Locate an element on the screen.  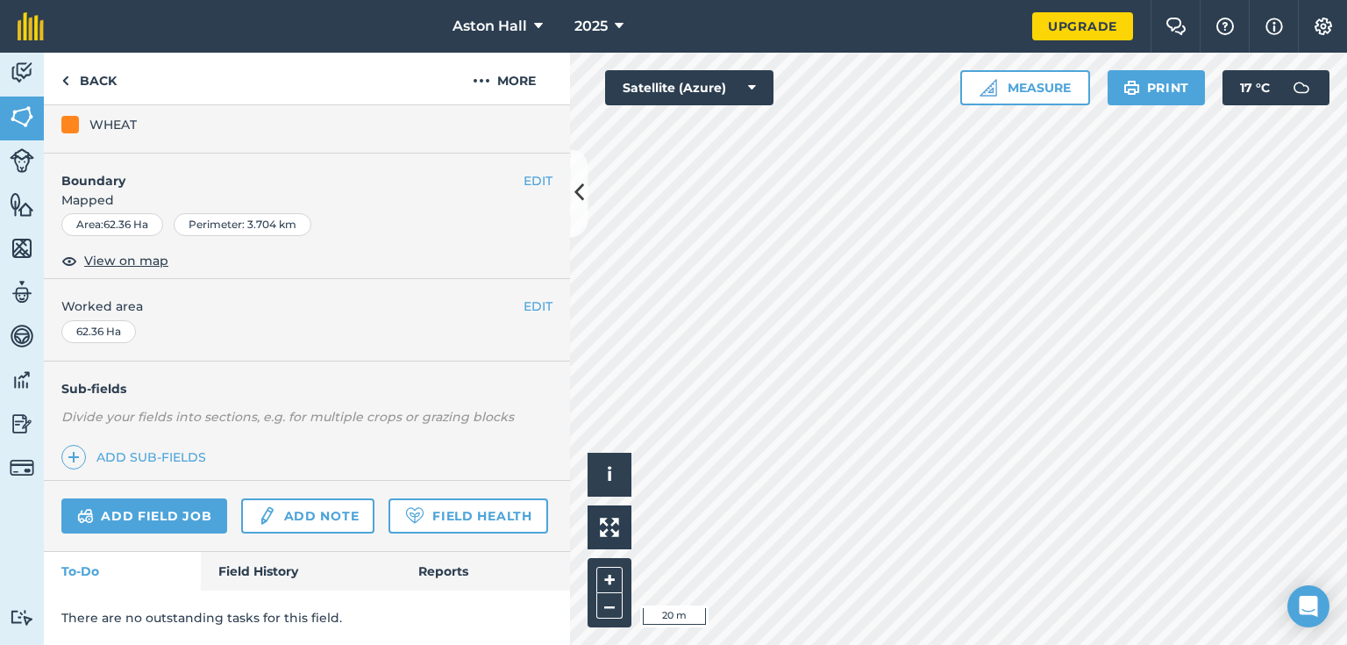
img: svg+xml;base64,PHN2ZyB4bWxucz0iaHR0cDovL3d3dy53My5vcmcvMjAwMC9zdmciIHdpZHRoPSIxNyIgaGVpZ2h0PSIxNy... is located at coordinates (1274, 26).